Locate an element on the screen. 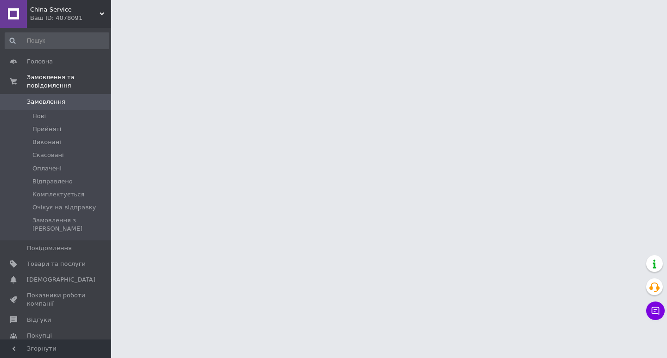  span: Повідомлення is located at coordinates (49, 248).